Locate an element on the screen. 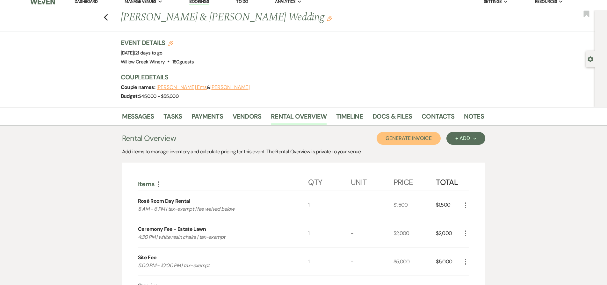 This screenshot has height=285, width=607. div: Price is located at coordinates (415, 181).